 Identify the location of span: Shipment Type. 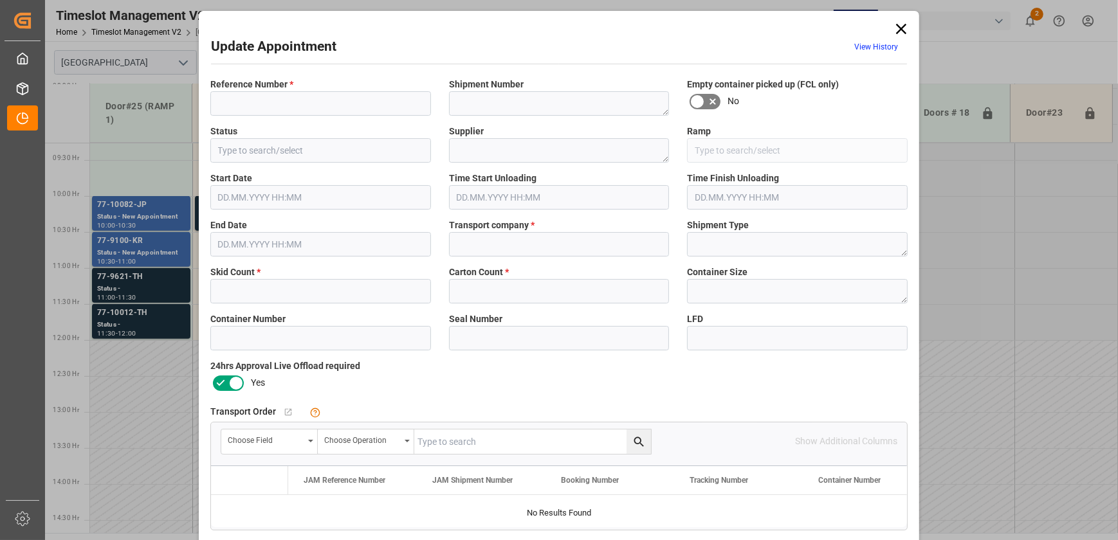
(718, 225).